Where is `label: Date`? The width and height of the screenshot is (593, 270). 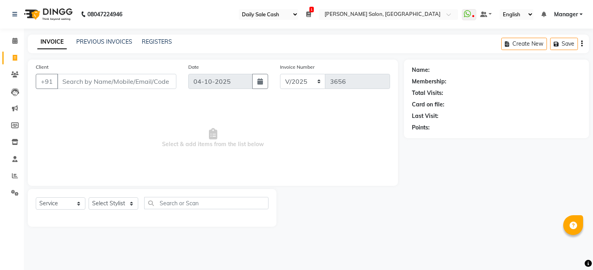 label: Date is located at coordinates (193, 67).